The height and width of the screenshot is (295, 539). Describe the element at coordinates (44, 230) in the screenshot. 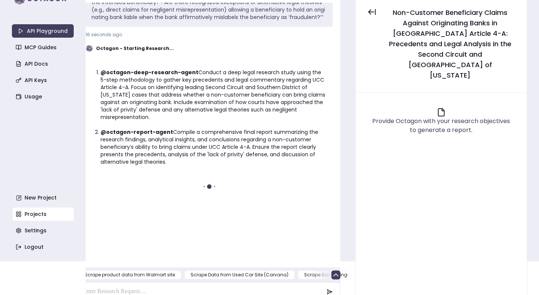

I see `a: Settings` at that location.